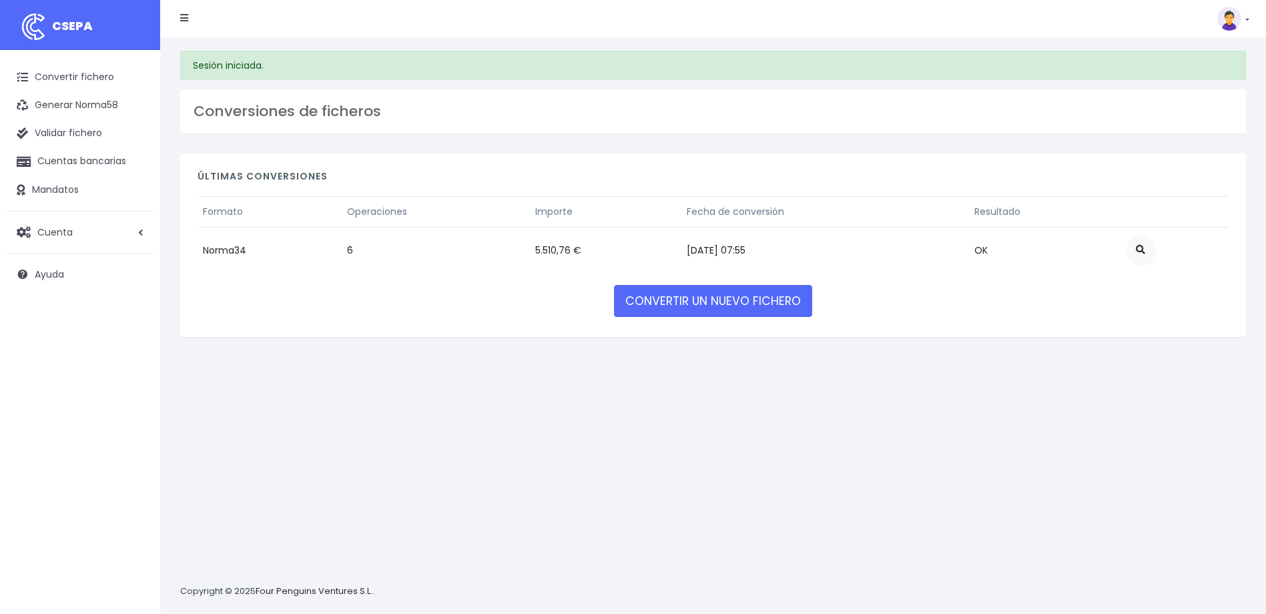  What do you see at coordinates (605, 250) in the screenshot?
I see `td: 5.510,76 €` at bounding box center [605, 250].